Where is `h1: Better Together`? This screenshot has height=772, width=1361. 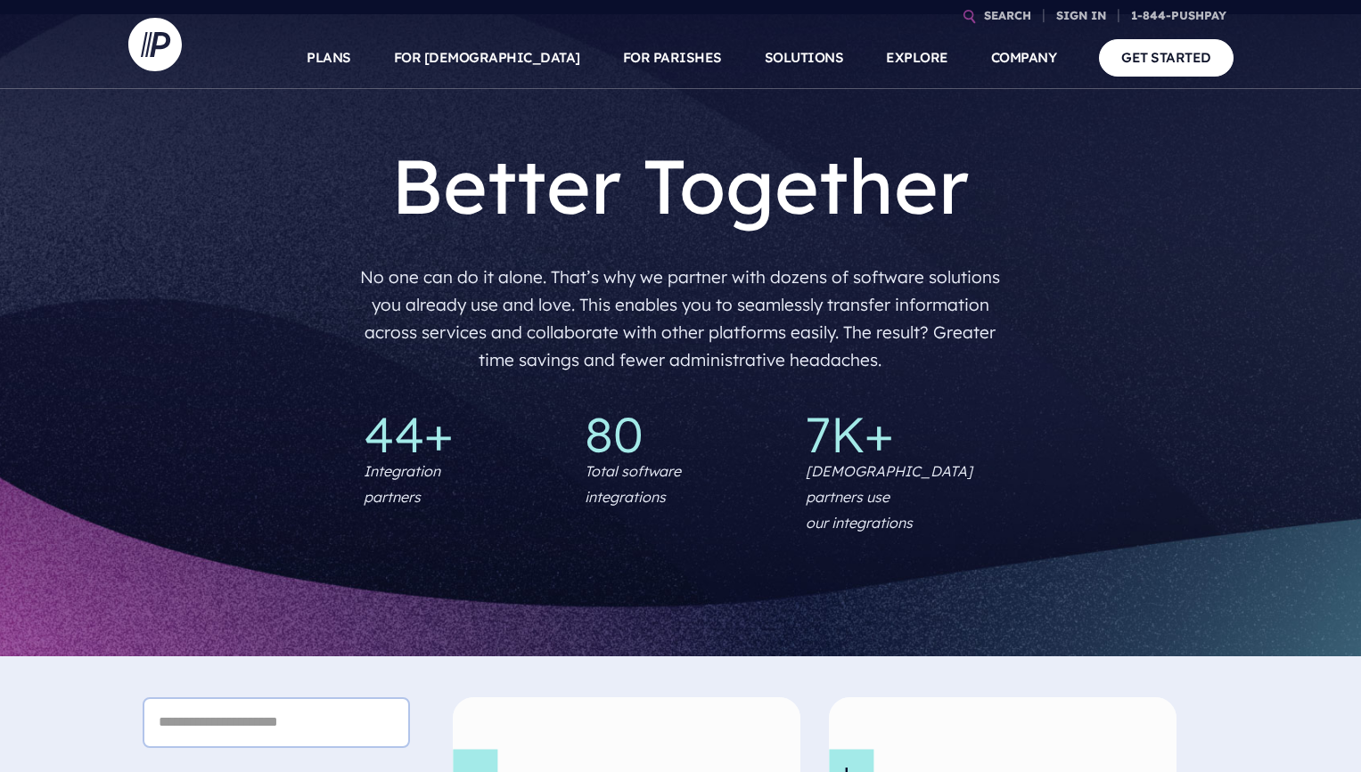
h1: Better Together is located at coordinates (680, 185).